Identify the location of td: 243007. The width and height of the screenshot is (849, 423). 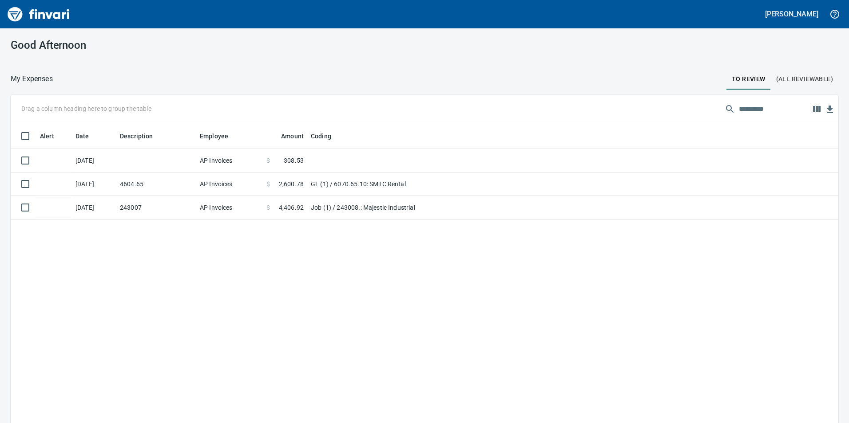
(156, 208).